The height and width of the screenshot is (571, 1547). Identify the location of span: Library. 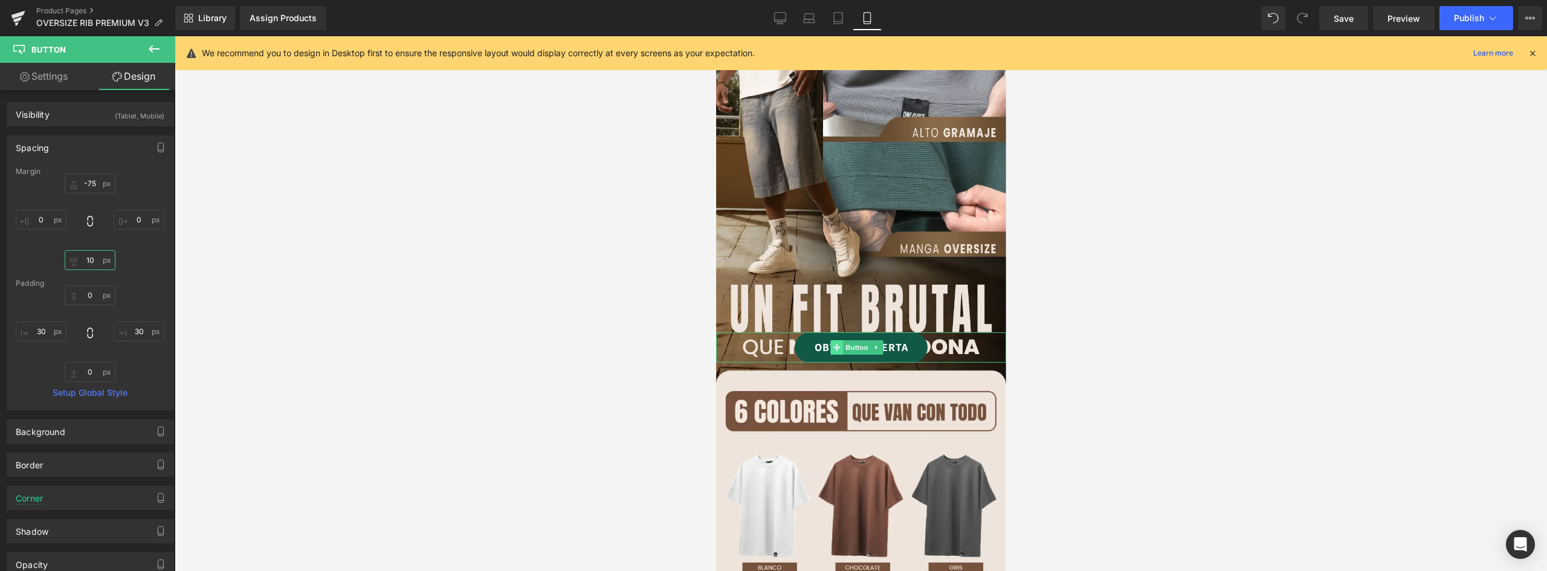
(212, 18).